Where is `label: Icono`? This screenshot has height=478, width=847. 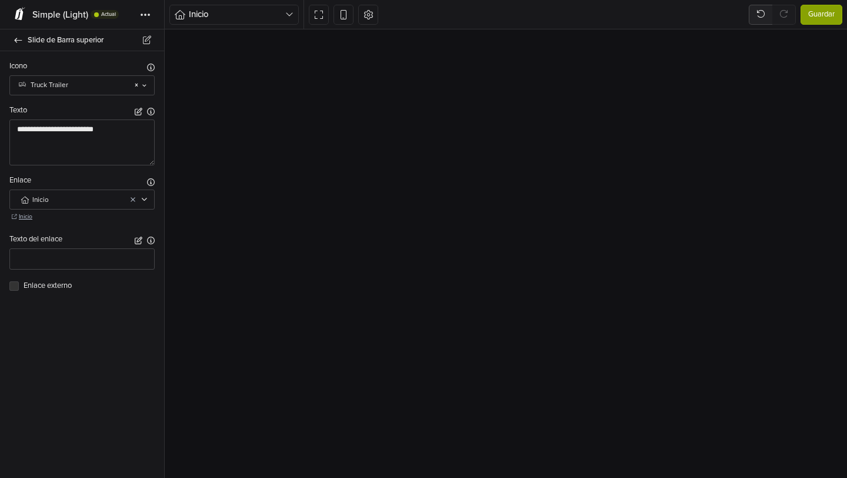 label: Icono is located at coordinates (18, 66).